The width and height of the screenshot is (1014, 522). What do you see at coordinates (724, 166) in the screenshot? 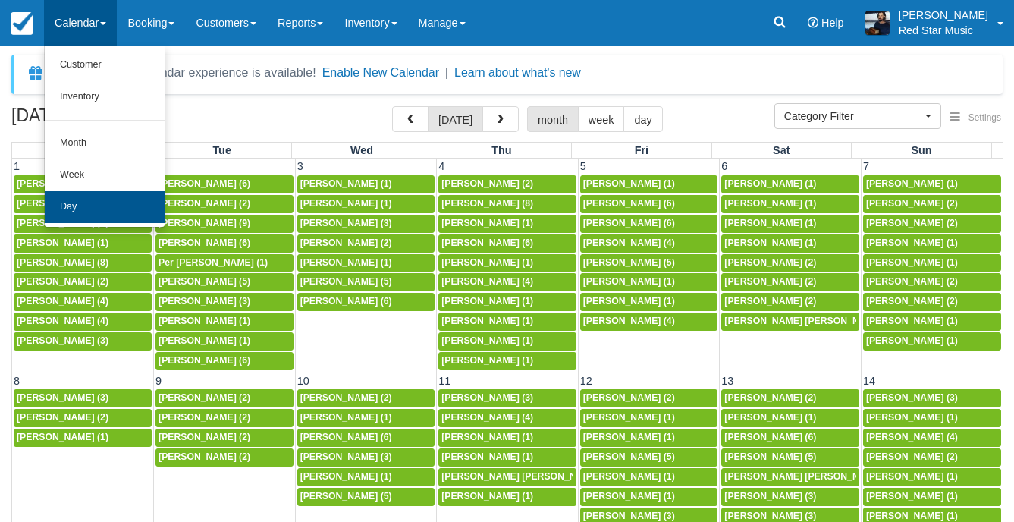
I see `span: 6` at bounding box center [724, 166].